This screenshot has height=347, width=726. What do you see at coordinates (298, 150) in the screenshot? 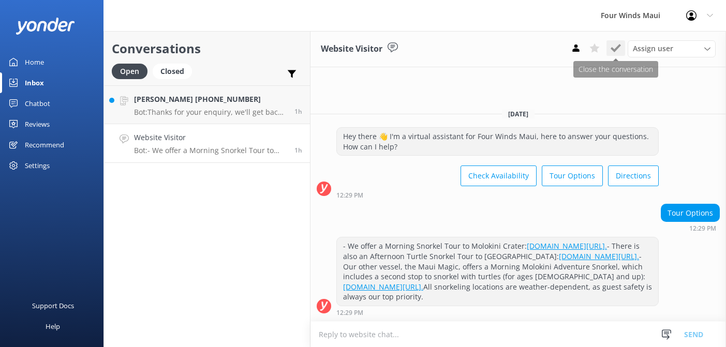
I see `span: Aug 26 2025 12:29pm (UTC -10:00) Pacific/Honolulu` at bounding box center [298, 150].